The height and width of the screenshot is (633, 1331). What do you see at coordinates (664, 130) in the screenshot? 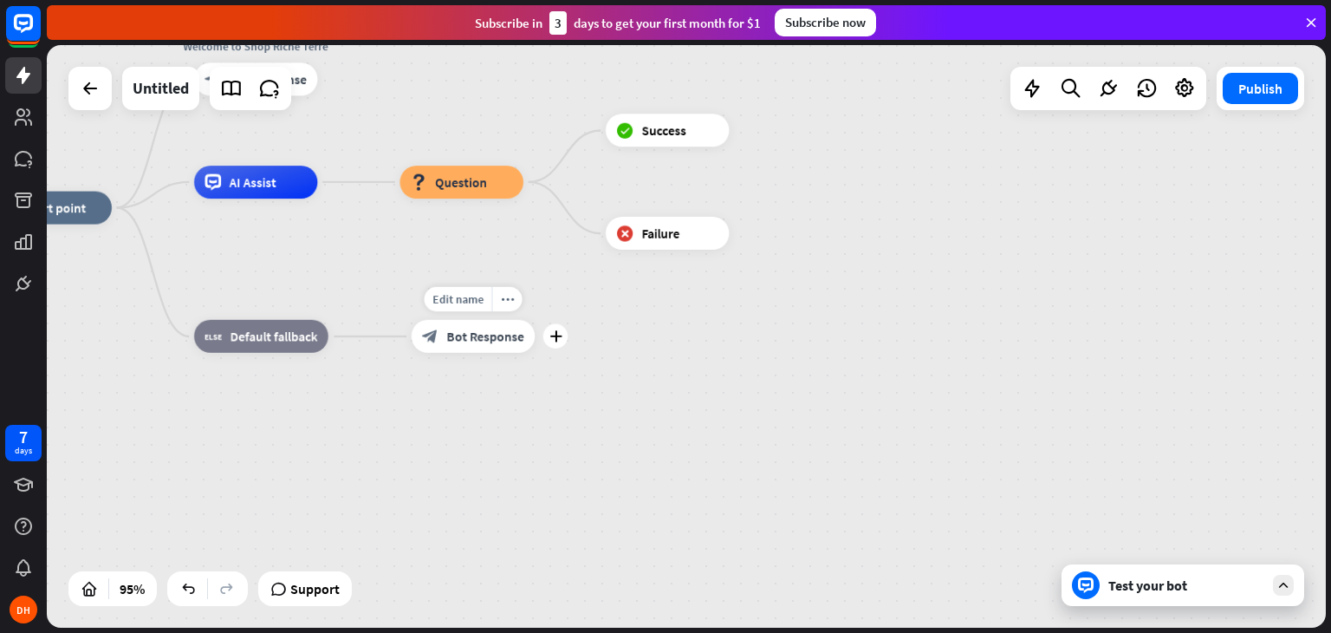
I see `span: Success` at bounding box center [664, 130].